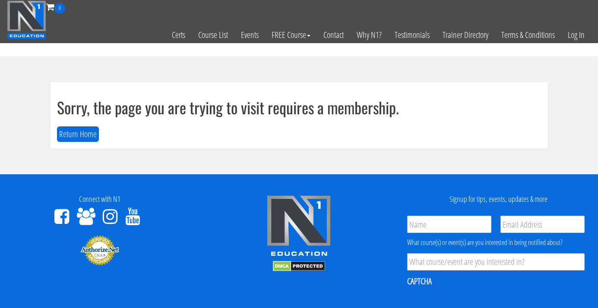 This screenshot has width=598, height=308. Describe the element at coordinates (60, 8) in the screenshot. I see `span: 0` at that location.